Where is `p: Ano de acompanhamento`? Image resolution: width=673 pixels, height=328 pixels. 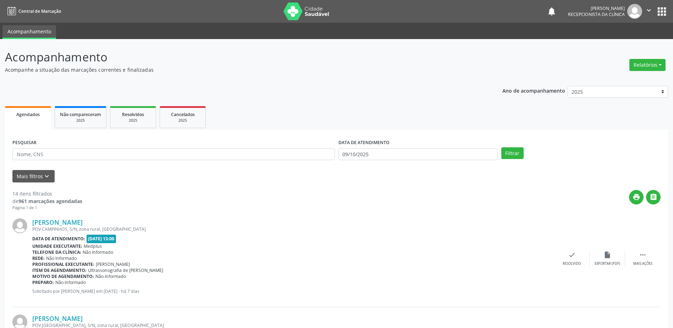 p: Ano de acompanhamento is located at coordinates (533, 90).